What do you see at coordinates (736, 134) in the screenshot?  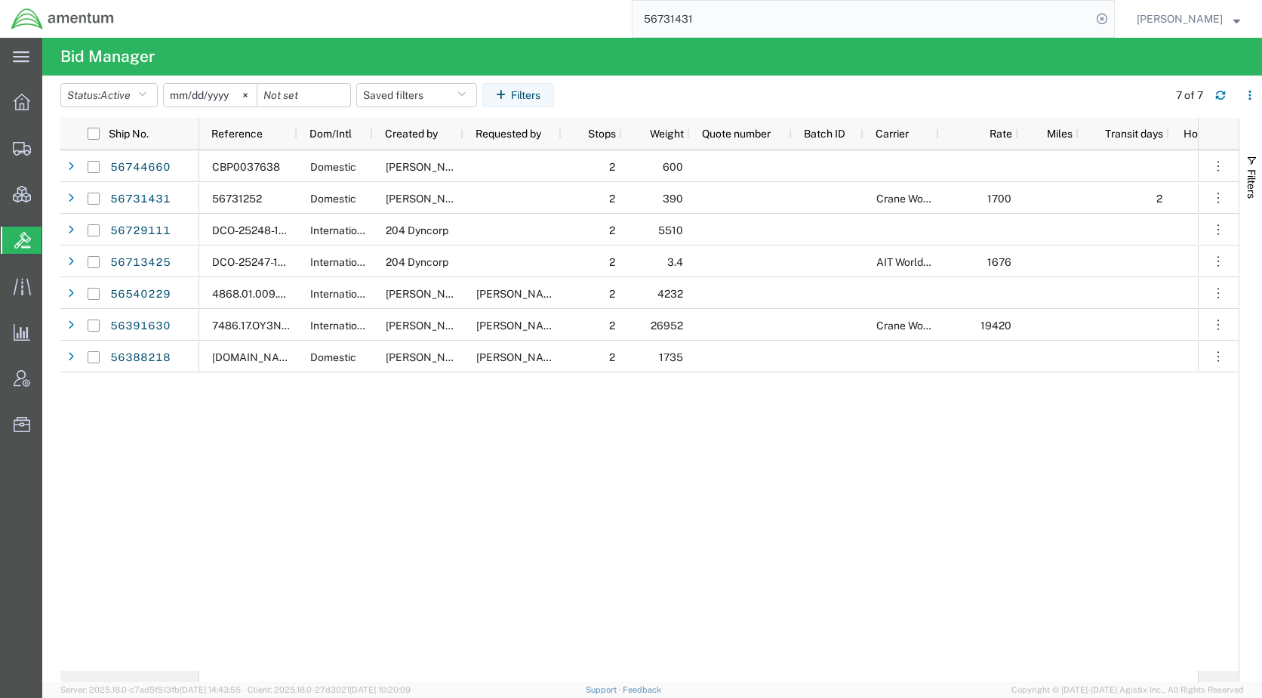 I see `span: Quote number` at bounding box center [736, 134].